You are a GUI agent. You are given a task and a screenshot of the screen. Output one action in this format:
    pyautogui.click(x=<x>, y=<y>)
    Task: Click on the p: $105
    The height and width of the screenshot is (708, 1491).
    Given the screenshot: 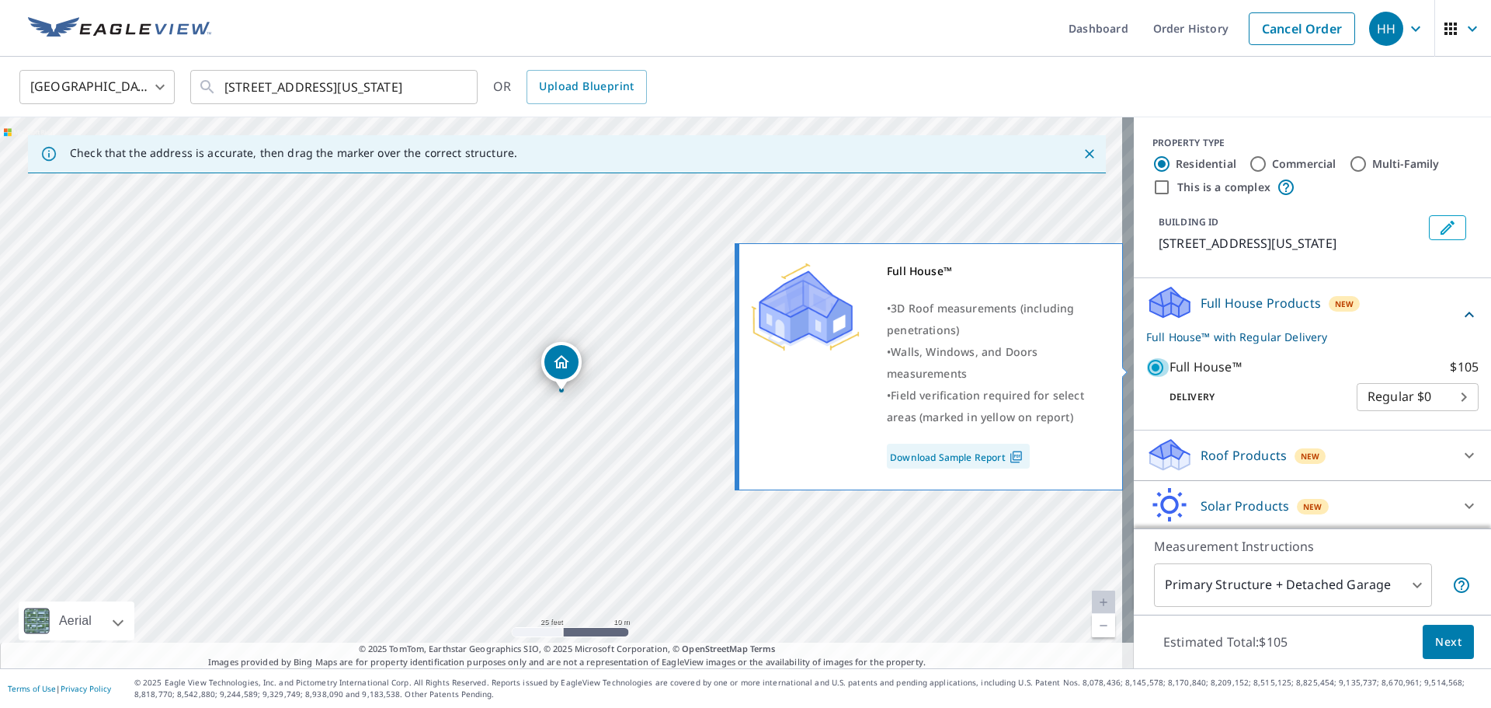 What is the action you would take?
    pyautogui.click(x=1464, y=367)
    